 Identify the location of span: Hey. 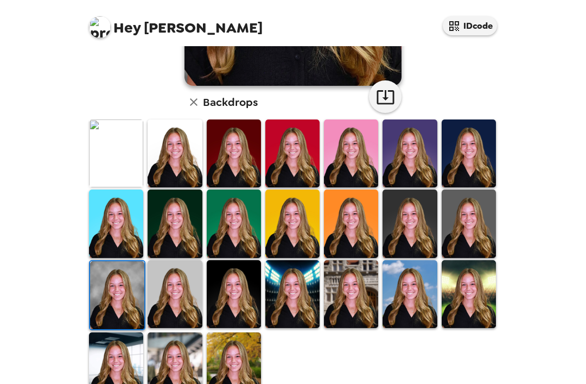
(127, 28).